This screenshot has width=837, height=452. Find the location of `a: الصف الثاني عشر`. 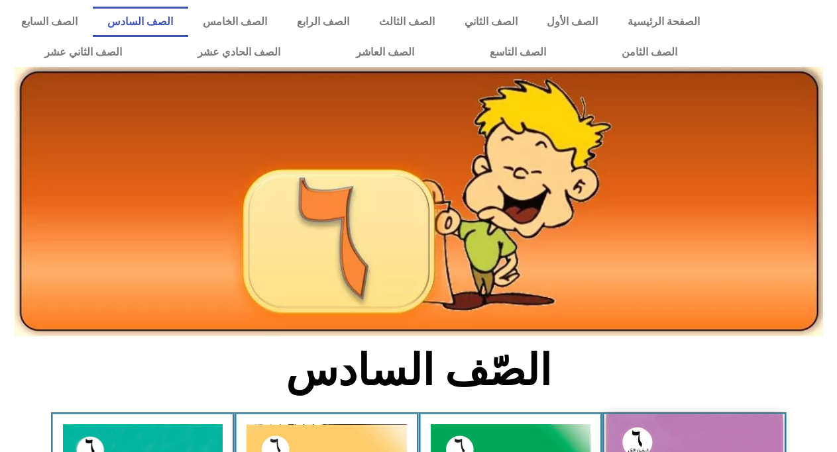

a: الصف الثاني عشر is located at coordinates (83, 52).